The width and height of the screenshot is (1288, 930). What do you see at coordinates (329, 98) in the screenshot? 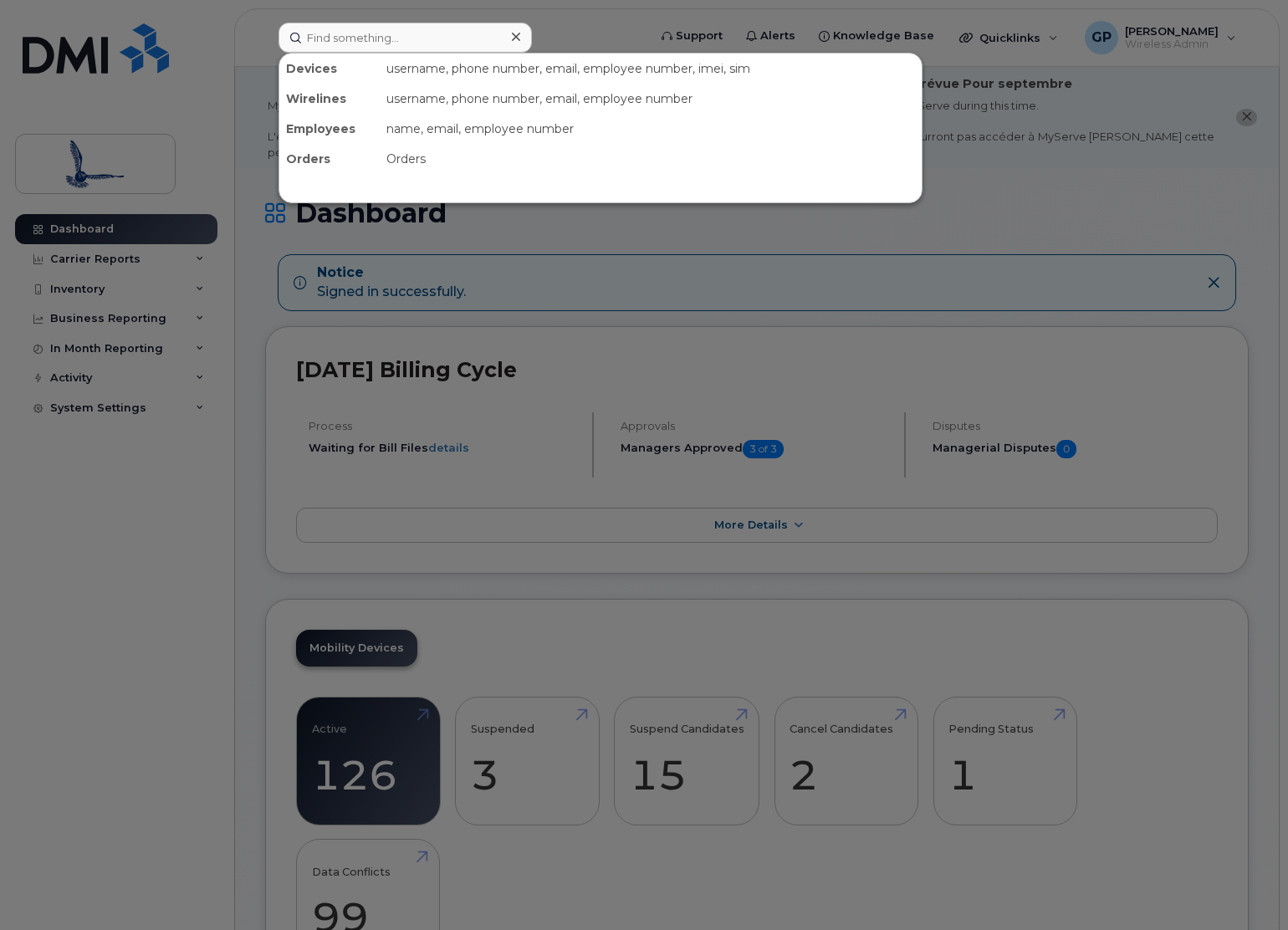
I see `div: Wirelines` at bounding box center [329, 98].